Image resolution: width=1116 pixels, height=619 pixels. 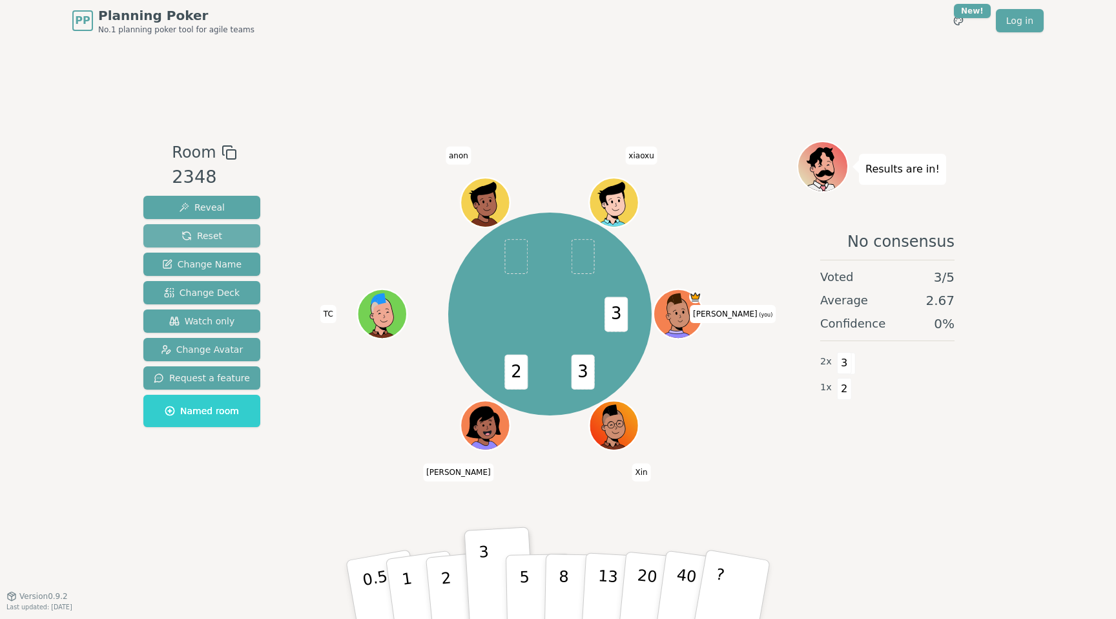 What do you see at coordinates (901, 242) in the screenshot?
I see `span: No consensus` at bounding box center [901, 242].